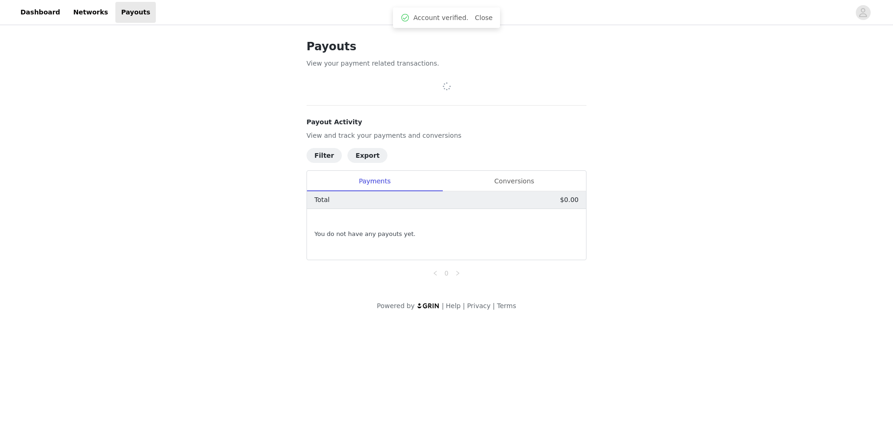 Image resolution: width=893 pixels, height=424 pixels. What do you see at coordinates (435, 273) in the screenshot?
I see `i: icon: left` at bounding box center [435, 273].